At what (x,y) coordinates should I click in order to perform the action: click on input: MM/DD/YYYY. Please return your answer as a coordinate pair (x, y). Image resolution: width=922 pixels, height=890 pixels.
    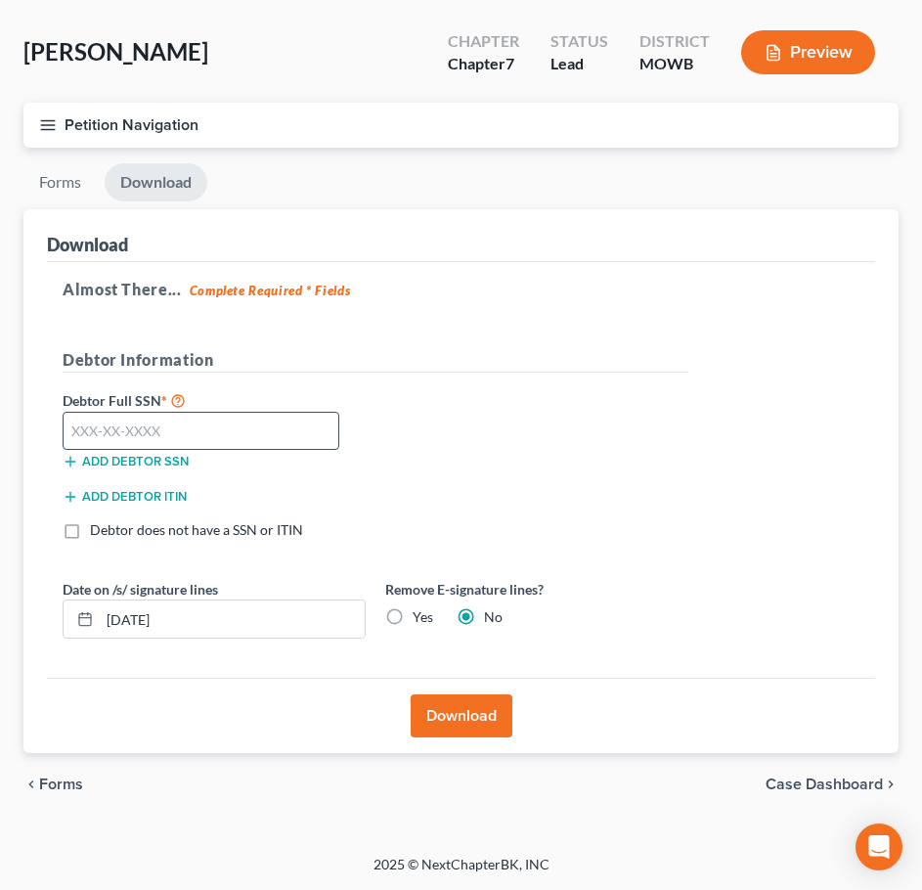
    Looking at the image, I should click on (232, 619).